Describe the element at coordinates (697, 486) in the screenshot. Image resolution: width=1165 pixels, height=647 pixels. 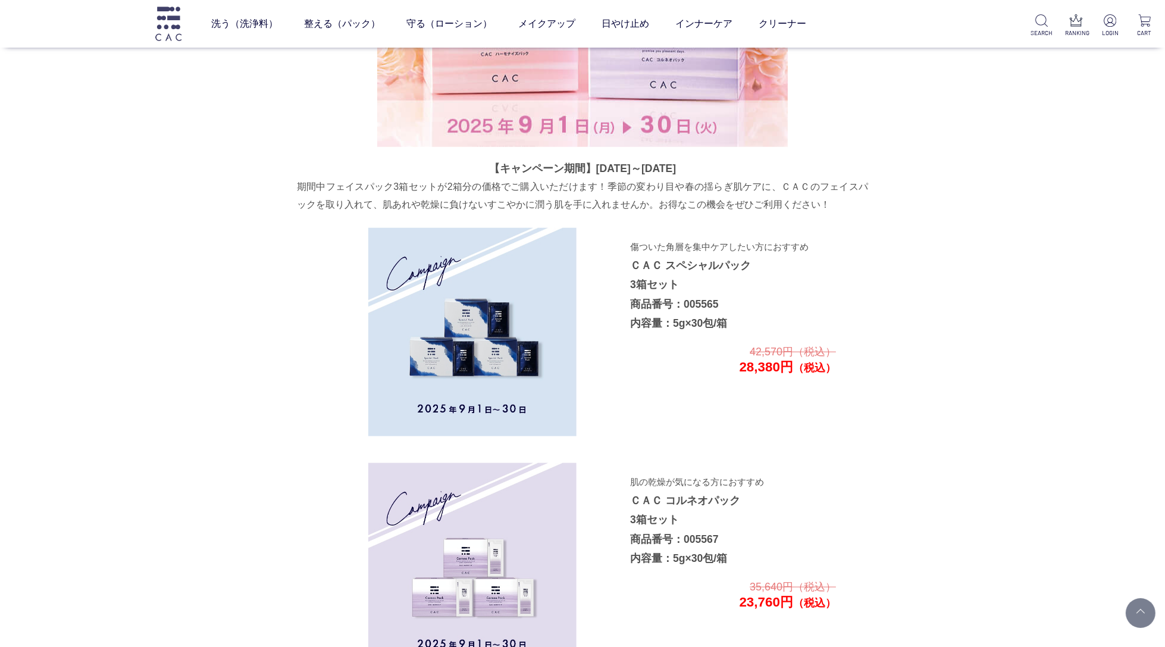
I see `span: 肌の乾燥が気になる方におすすめ` at that location.